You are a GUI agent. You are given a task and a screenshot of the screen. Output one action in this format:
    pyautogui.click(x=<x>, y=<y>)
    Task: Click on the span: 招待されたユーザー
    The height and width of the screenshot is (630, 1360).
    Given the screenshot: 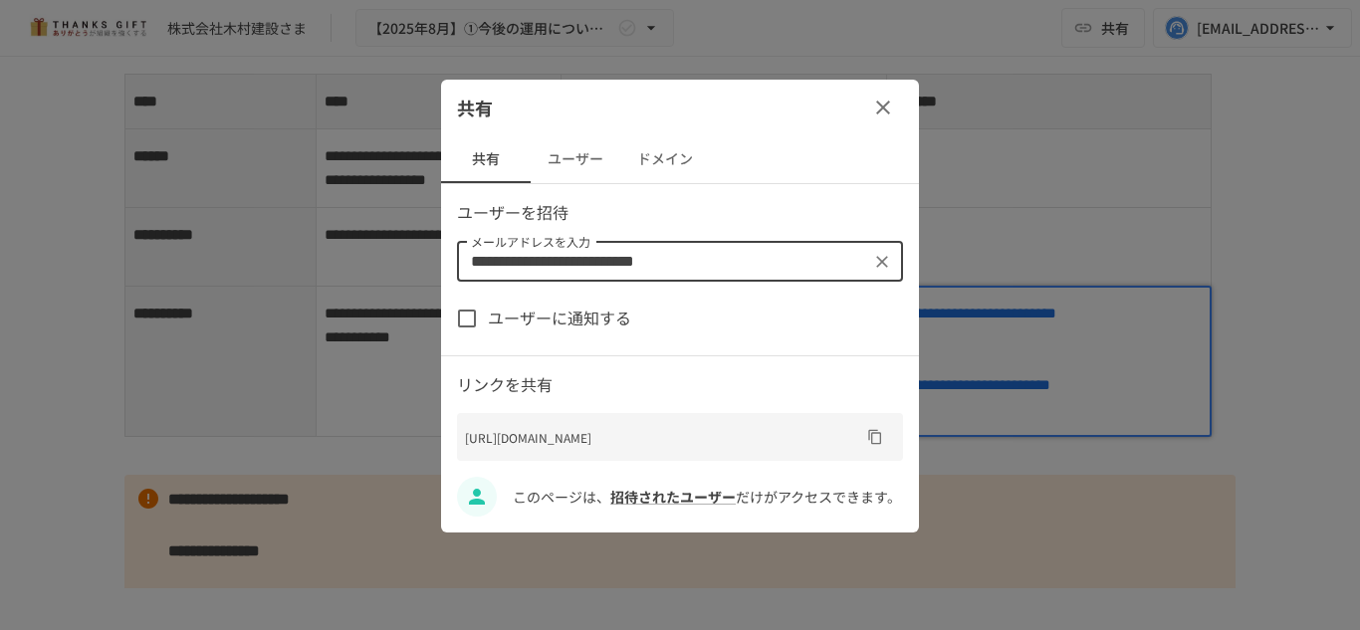 What is the action you would take?
    pyautogui.click(x=673, y=497)
    